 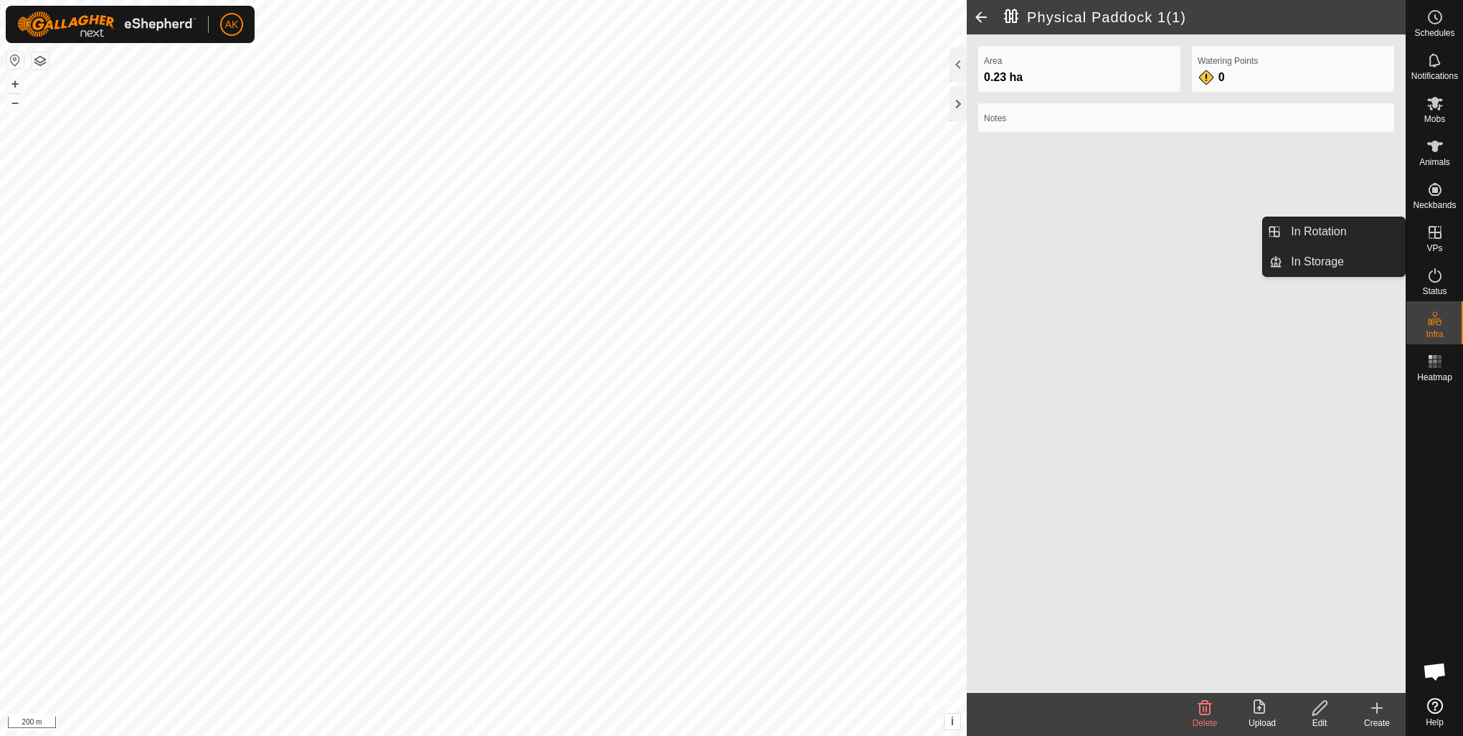 What do you see at coordinates (1334, 262) in the screenshot?
I see `li: In Storage` at bounding box center [1334, 262].